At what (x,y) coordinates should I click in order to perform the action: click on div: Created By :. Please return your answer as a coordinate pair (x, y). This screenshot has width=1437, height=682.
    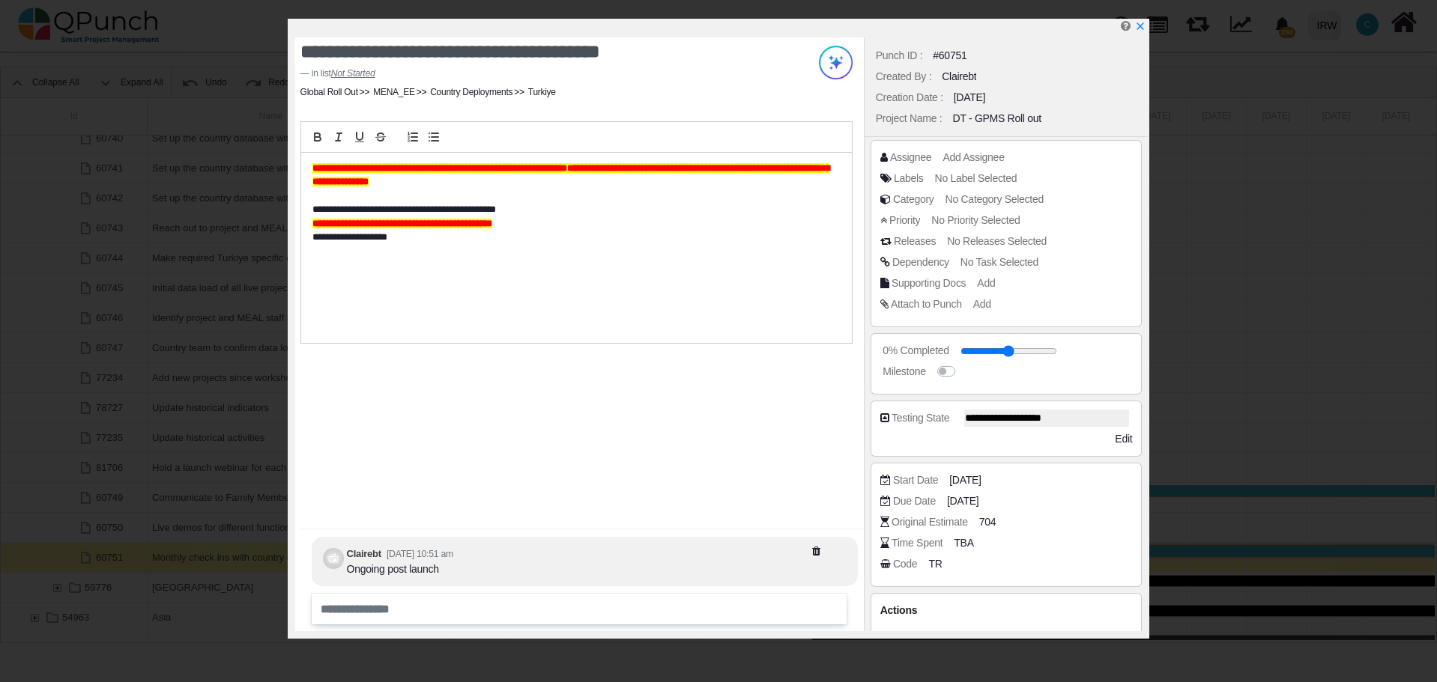
    Looking at the image, I should click on (903, 76).